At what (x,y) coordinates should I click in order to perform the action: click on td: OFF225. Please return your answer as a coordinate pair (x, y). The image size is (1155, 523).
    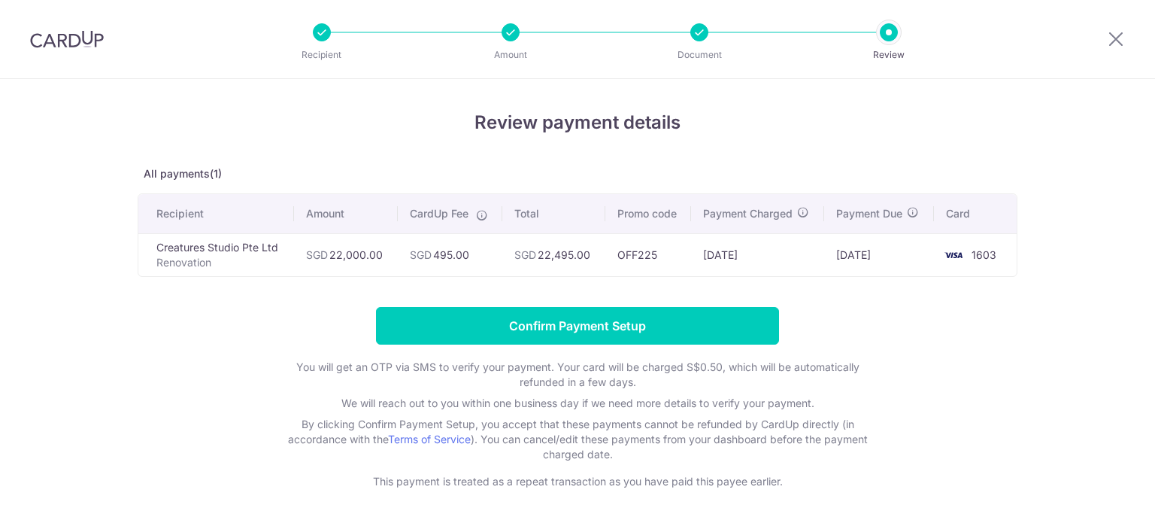
    Looking at the image, I should click on (648, 254).